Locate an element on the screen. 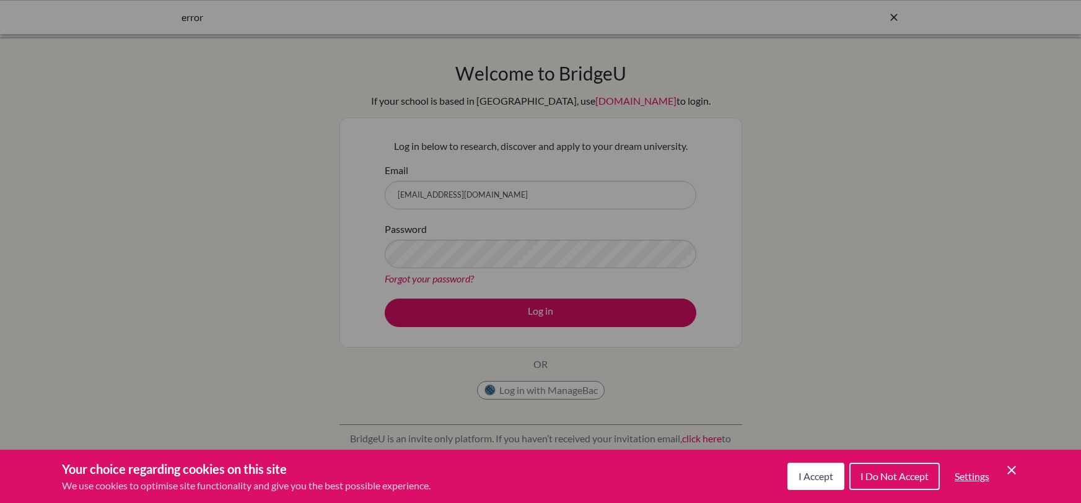 This screenshot has height=503, width=1081. button: Settings is located at coordinates (972, 476).